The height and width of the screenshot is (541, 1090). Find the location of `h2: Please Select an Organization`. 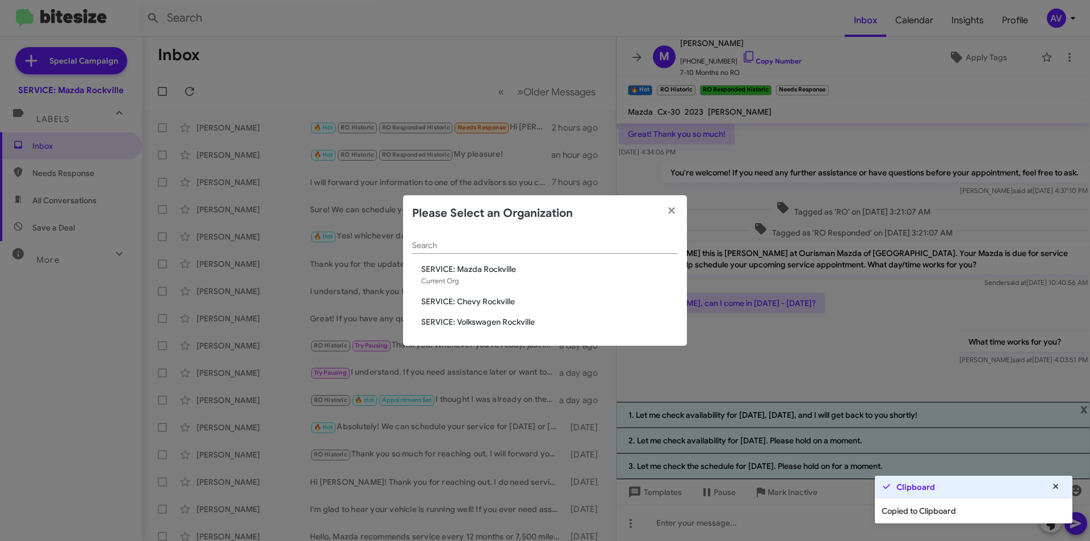

h2: Please Select an Organization is located at coordinates (492, 213).